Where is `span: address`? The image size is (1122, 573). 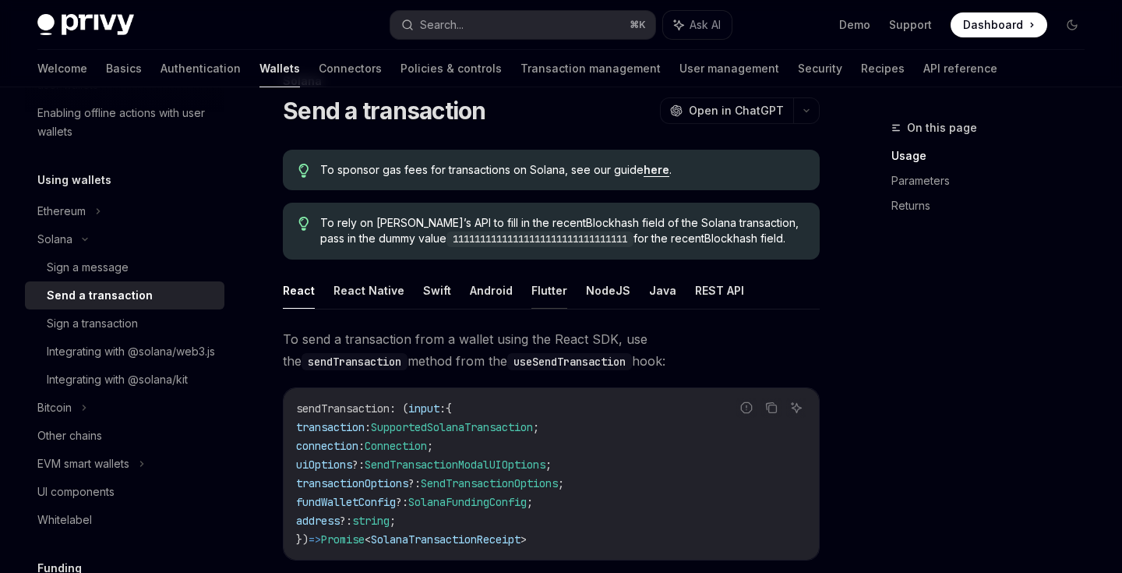
span: address is located at coordinates (318, 521).